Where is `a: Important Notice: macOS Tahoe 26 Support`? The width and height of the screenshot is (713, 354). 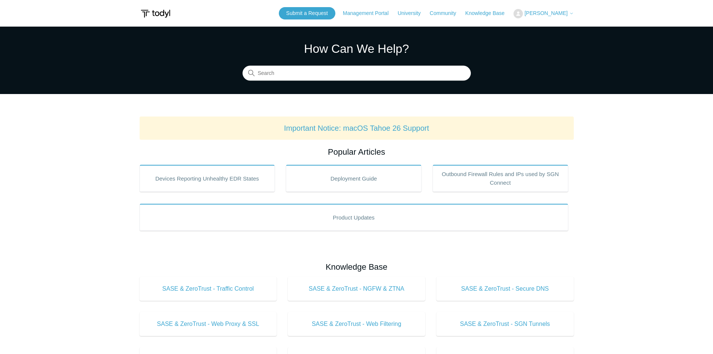
a: Important Notice: macOS Tahoe 26 Support is located at coordinates (357, 128).